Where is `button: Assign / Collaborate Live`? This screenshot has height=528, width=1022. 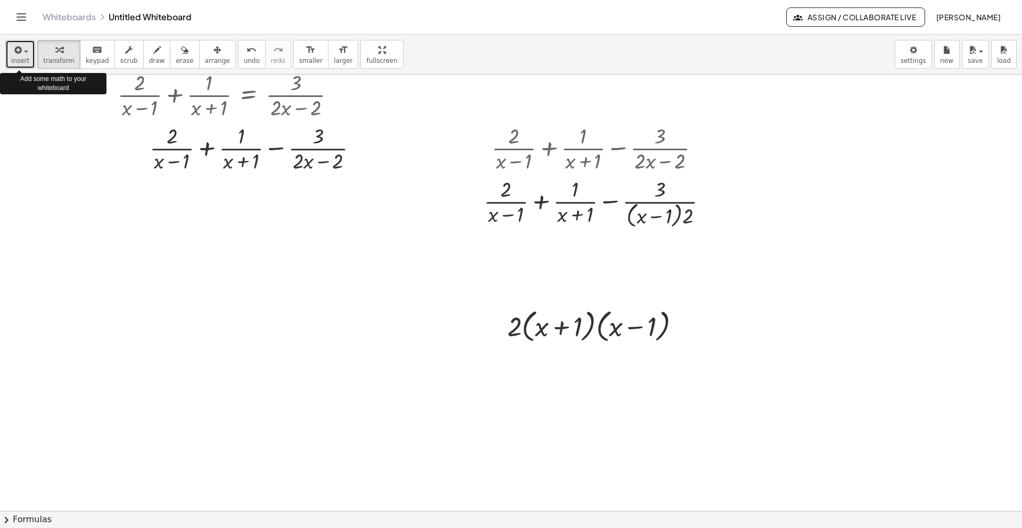 button: Assign / Collaborate Live is located at coordinates (856, 17).